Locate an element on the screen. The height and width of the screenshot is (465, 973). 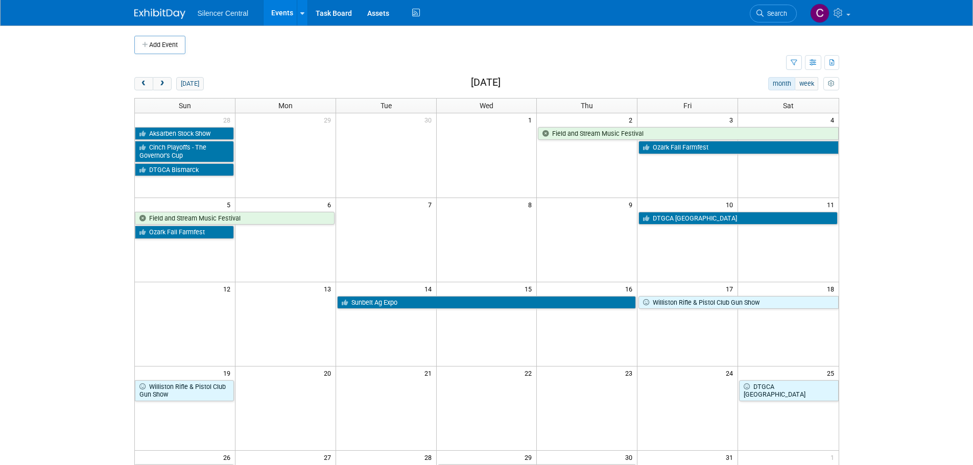
span: Fri is located at coordinates (688, 106).